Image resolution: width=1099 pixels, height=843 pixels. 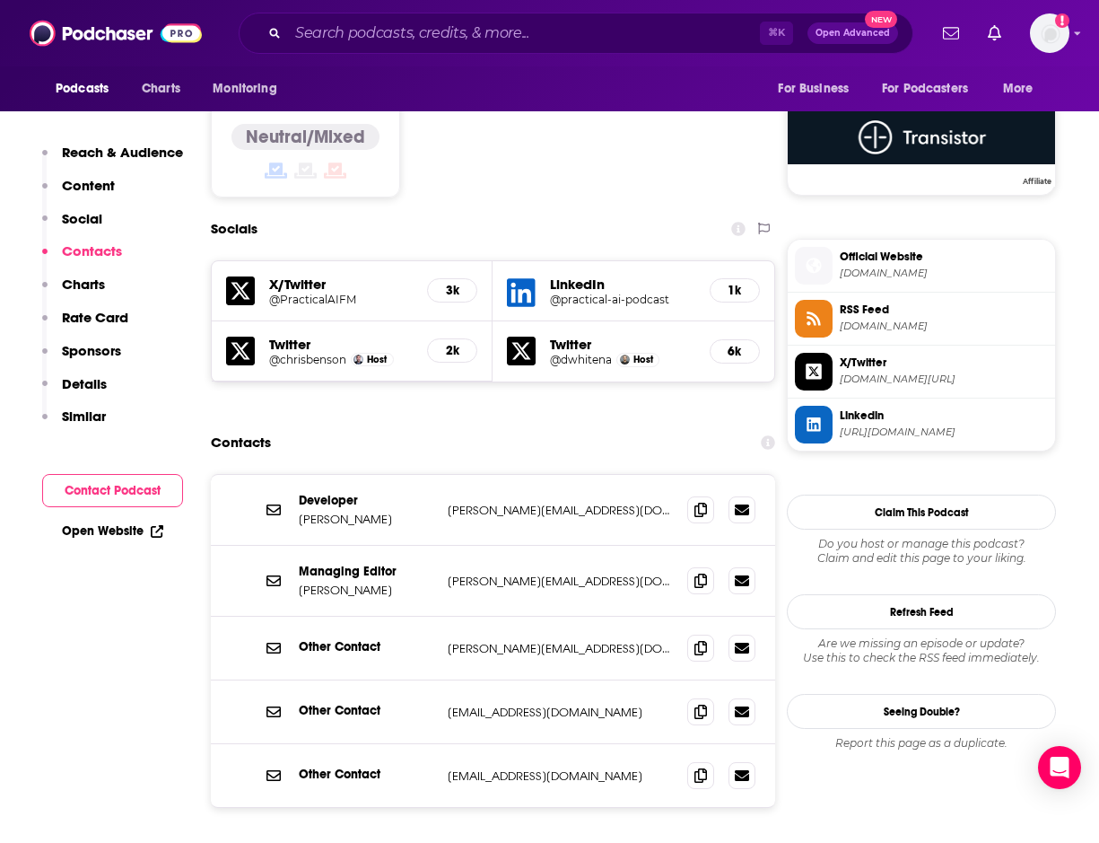 I want to click on div: Report this page as a duplicate., so click(x=922, y=743).